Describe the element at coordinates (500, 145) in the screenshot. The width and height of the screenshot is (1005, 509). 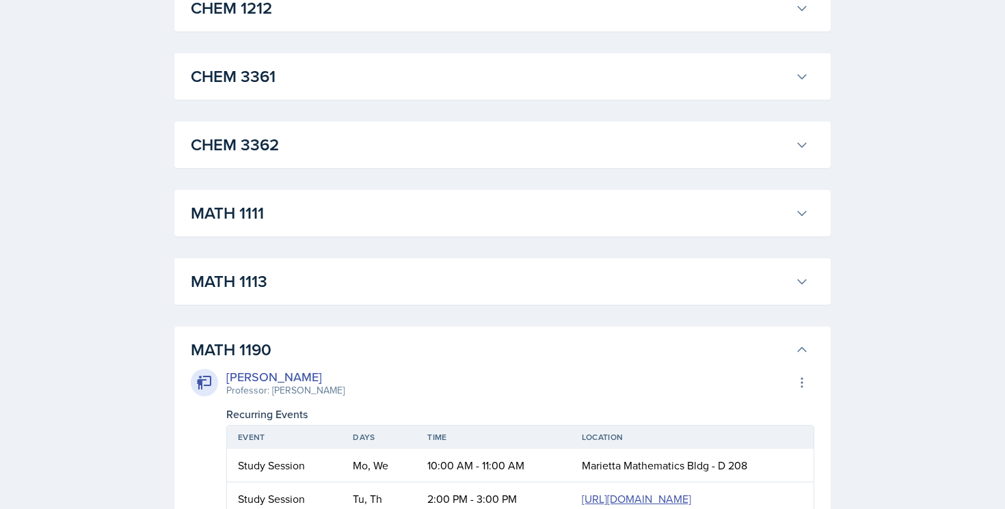
I see `button: CHEM 3362` at that location.